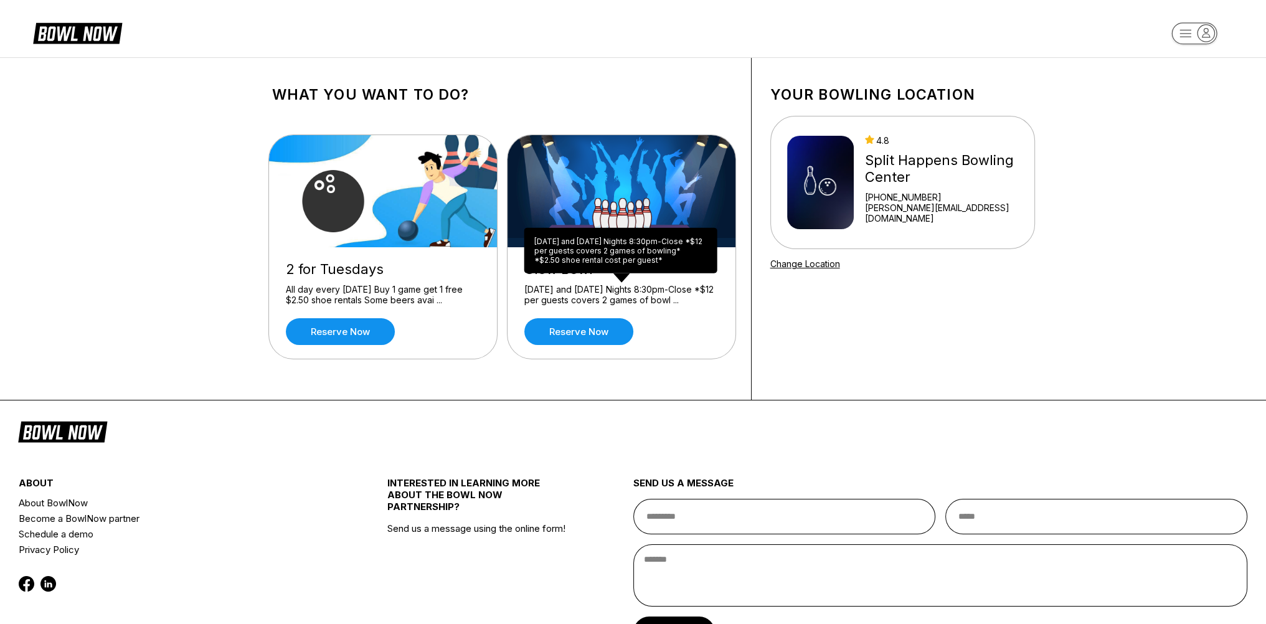 Image resolution: width=1266 pixels, height=624 pixels. What do you see at coordinates (805, 263) in the screenshot?
I see `a: Change Location` at bounding box center [805, 263].